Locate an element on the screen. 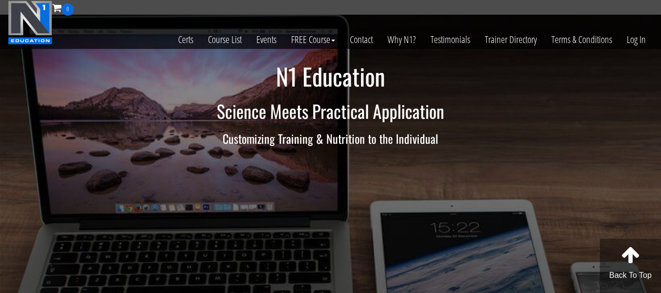 The image size is (661, 293). a: Testimonials is located at coordinates (450, 40).